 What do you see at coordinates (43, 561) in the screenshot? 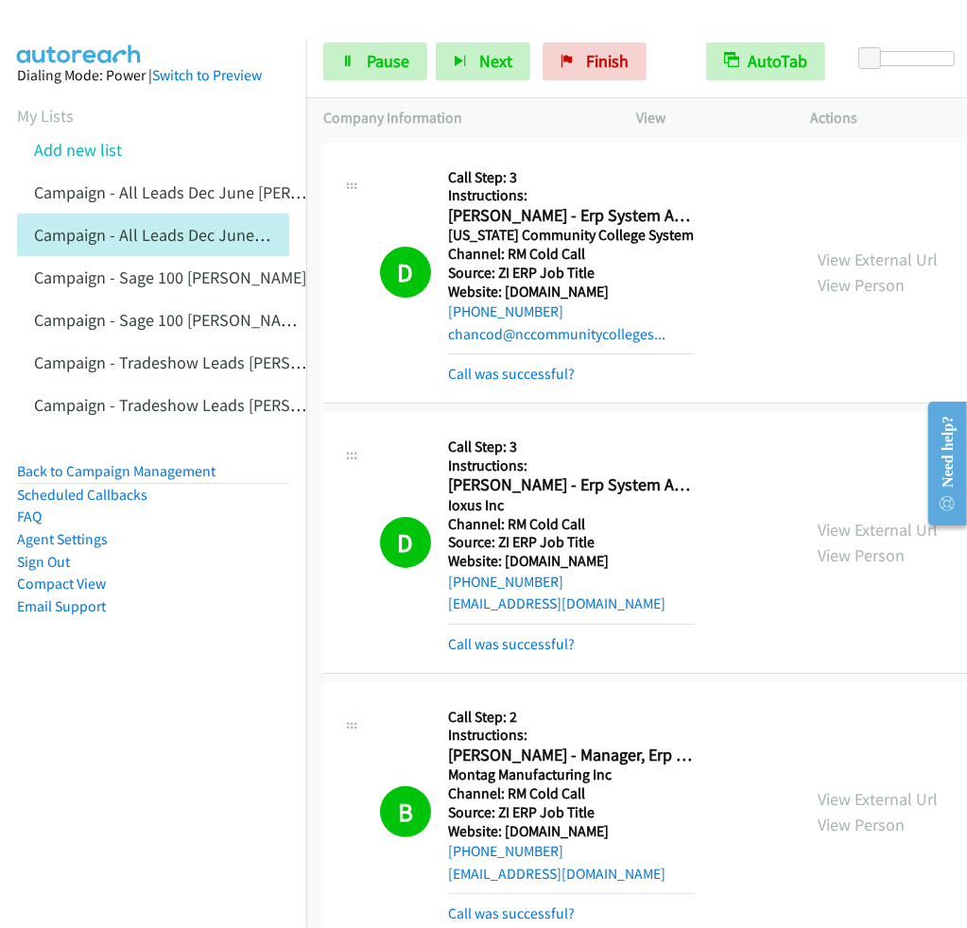
I see `a: Sign Out` at bounding box center [43, 561].